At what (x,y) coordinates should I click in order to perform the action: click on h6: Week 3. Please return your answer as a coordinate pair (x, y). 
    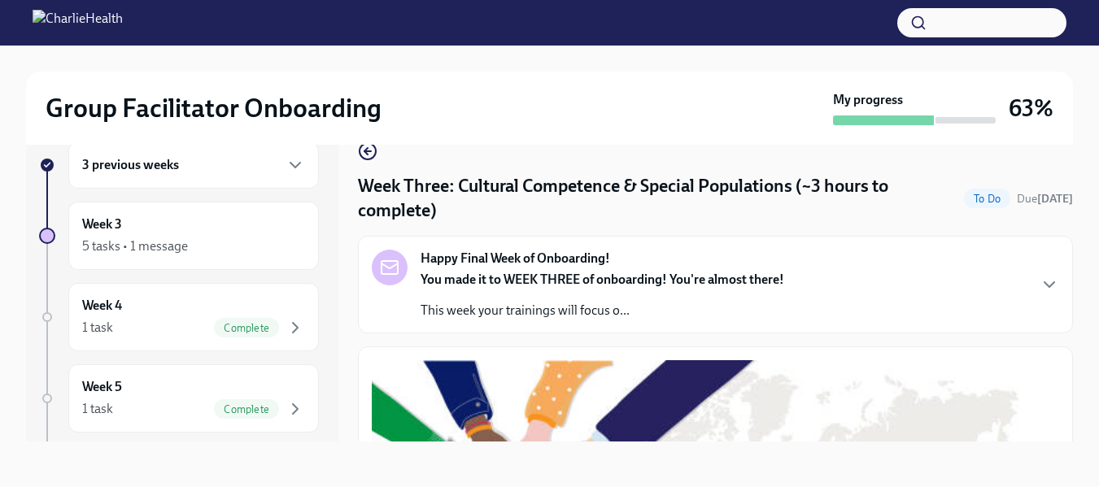
    Looking at the image, I should click on (102, 224).